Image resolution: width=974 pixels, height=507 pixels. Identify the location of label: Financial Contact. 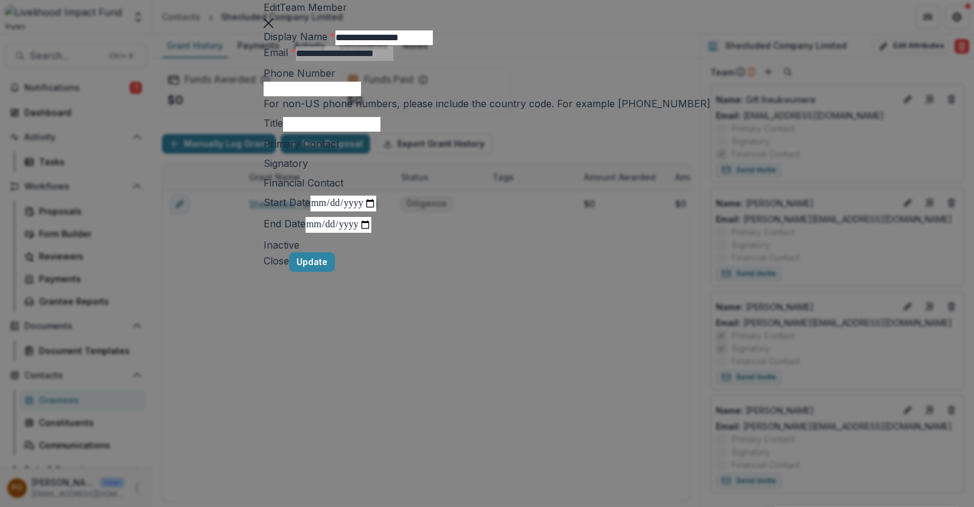
(303, 183).